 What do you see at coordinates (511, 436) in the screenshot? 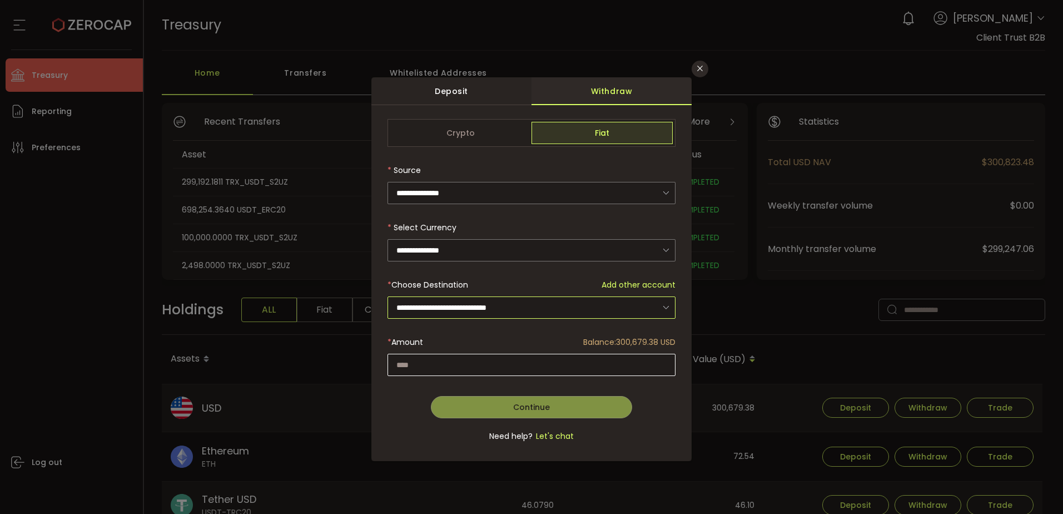
I see `span: Need help?` at bounding box center [511, 436].